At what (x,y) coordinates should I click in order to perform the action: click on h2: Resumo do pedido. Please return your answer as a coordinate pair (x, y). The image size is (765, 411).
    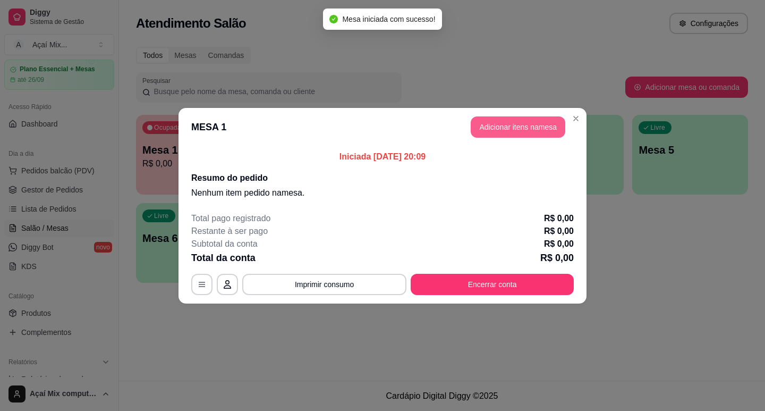
    Looking at the image, I should click on (383, 178).